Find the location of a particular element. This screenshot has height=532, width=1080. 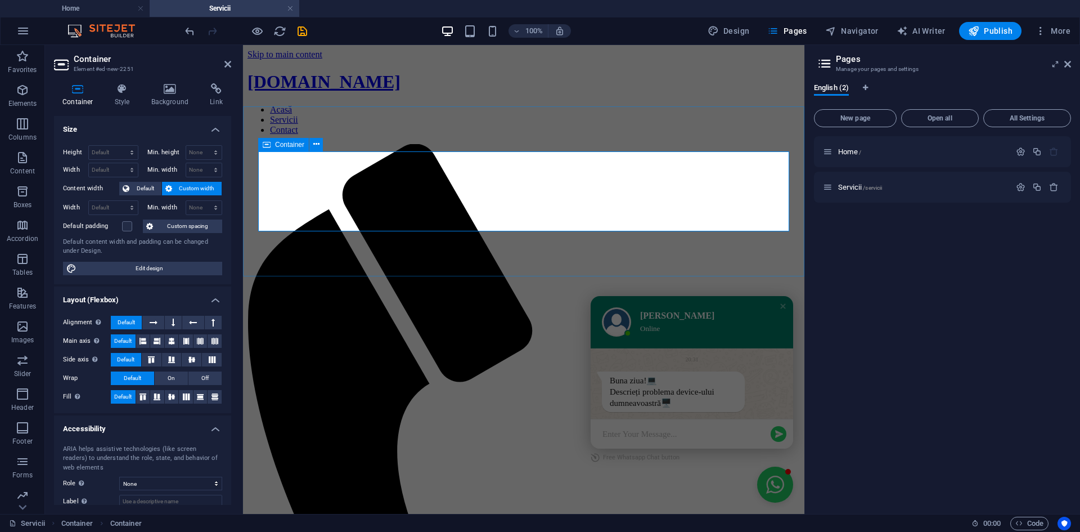

span: Click to open page is located at coordinates (860, 187).